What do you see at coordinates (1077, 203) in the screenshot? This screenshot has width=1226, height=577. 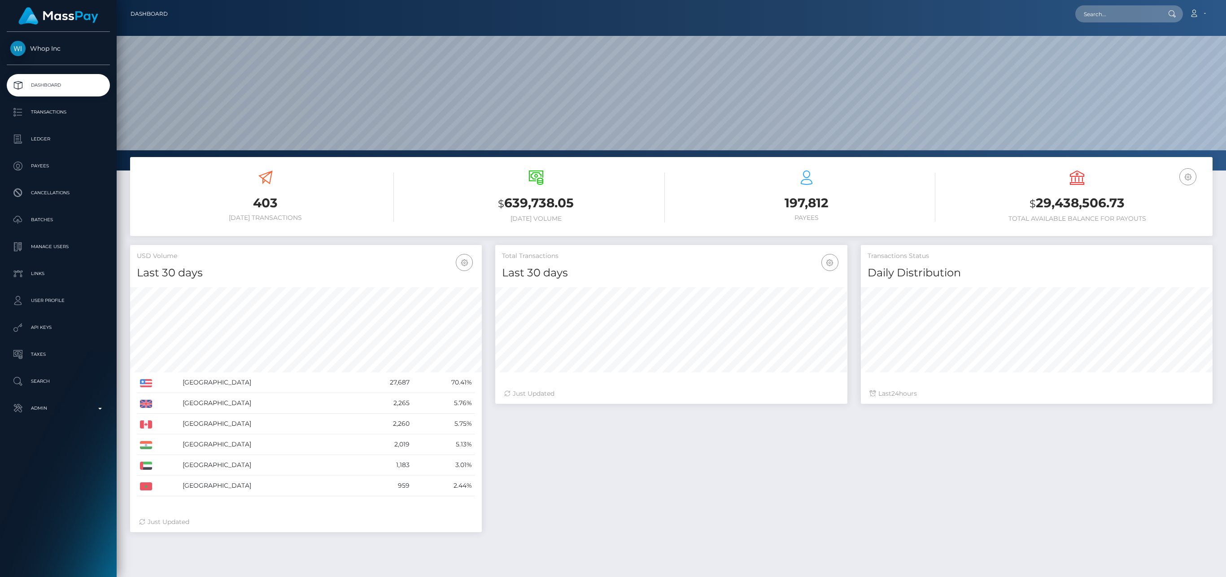 I see `h3: 29,438,506.73` at bounding box center [1077, 203].